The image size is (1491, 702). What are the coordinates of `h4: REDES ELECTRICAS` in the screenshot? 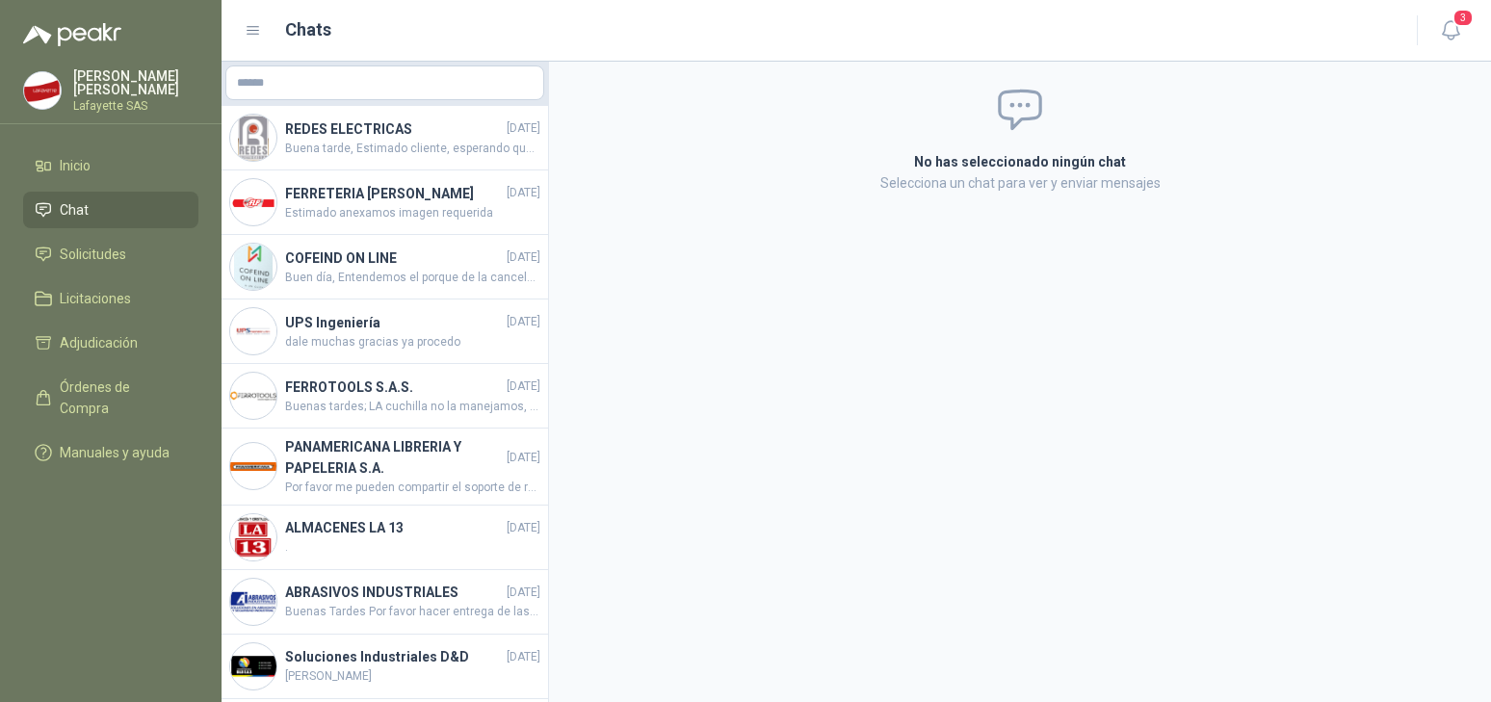 It's located at (394, 129).